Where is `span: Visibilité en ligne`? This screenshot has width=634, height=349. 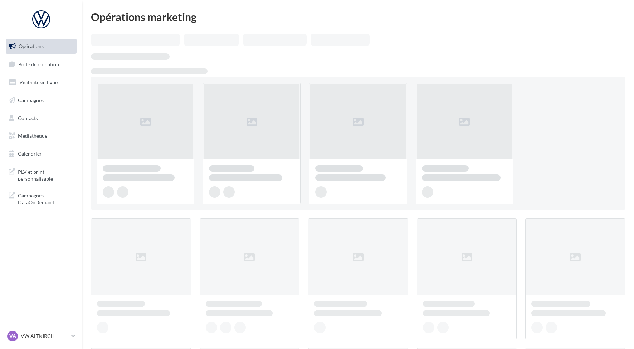
span: Visibilité en ligne is located at coordinates (38, 82).